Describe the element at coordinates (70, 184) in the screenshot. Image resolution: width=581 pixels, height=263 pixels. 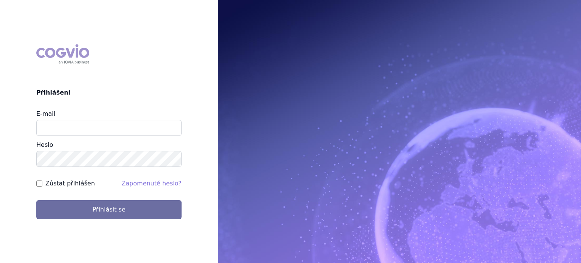
I see `label: Zůstat přihlášen` at that location.